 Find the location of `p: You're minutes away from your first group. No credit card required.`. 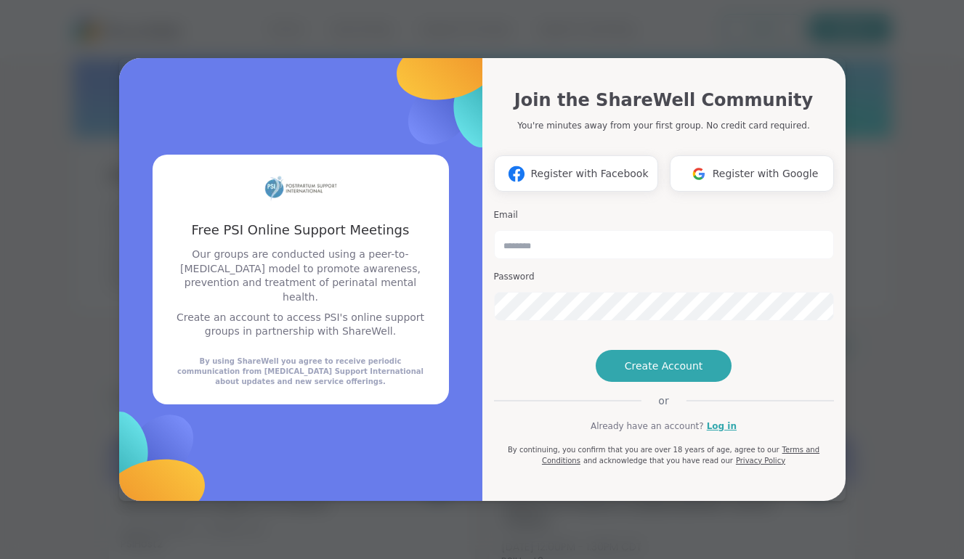

p: You're minutes away from your first group. No credit card required. is located at coordinates (663, 126).